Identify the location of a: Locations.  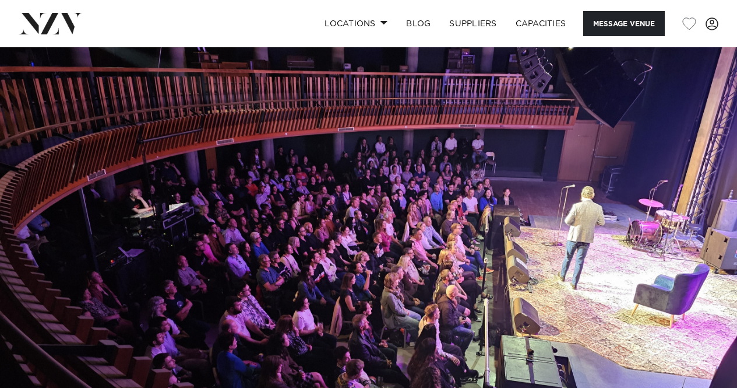
(356, 23).